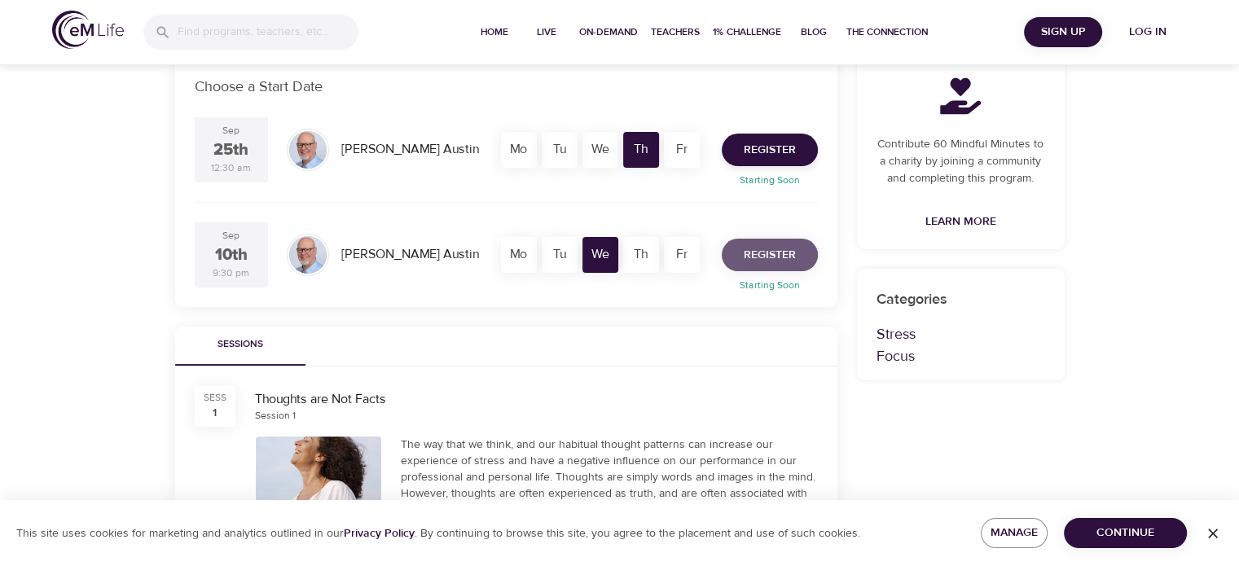 The height and width of the screenshot is (566, 1239). I want to click on p: Stress, so click(960, 334).